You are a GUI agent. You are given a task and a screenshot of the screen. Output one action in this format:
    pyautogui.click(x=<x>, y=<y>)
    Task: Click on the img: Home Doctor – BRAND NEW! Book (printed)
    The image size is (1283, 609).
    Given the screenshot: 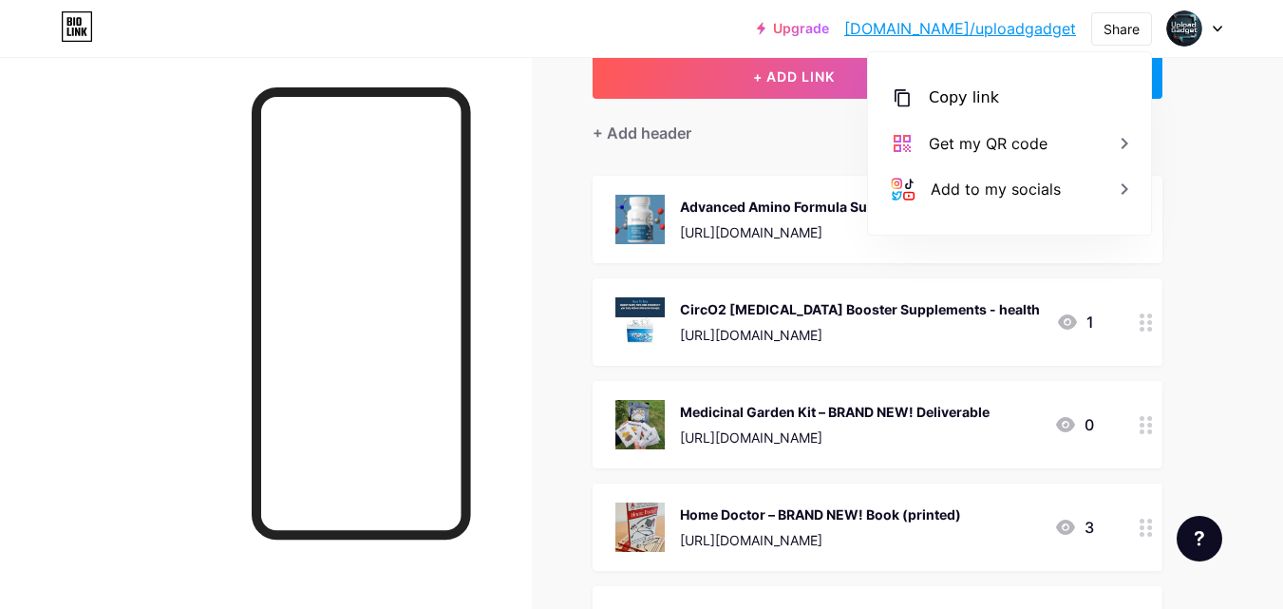 What is the action you would take?
    pyautogui.click(x=640, y=527)
    